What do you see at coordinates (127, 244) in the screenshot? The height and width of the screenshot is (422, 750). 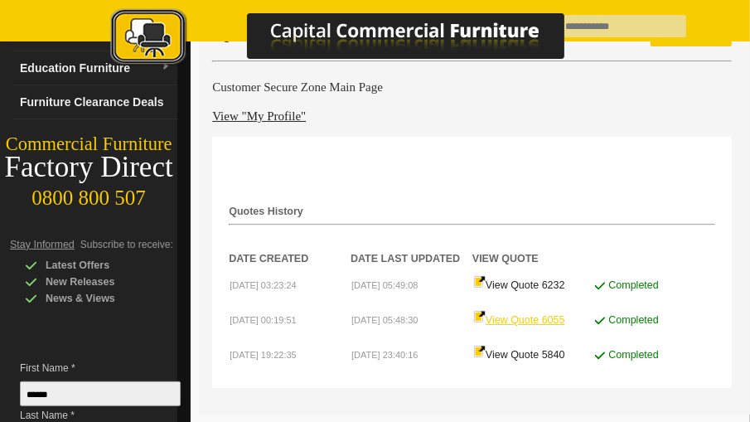 I see `span: Subscribe to receive:` at bounding box center [127, 244].